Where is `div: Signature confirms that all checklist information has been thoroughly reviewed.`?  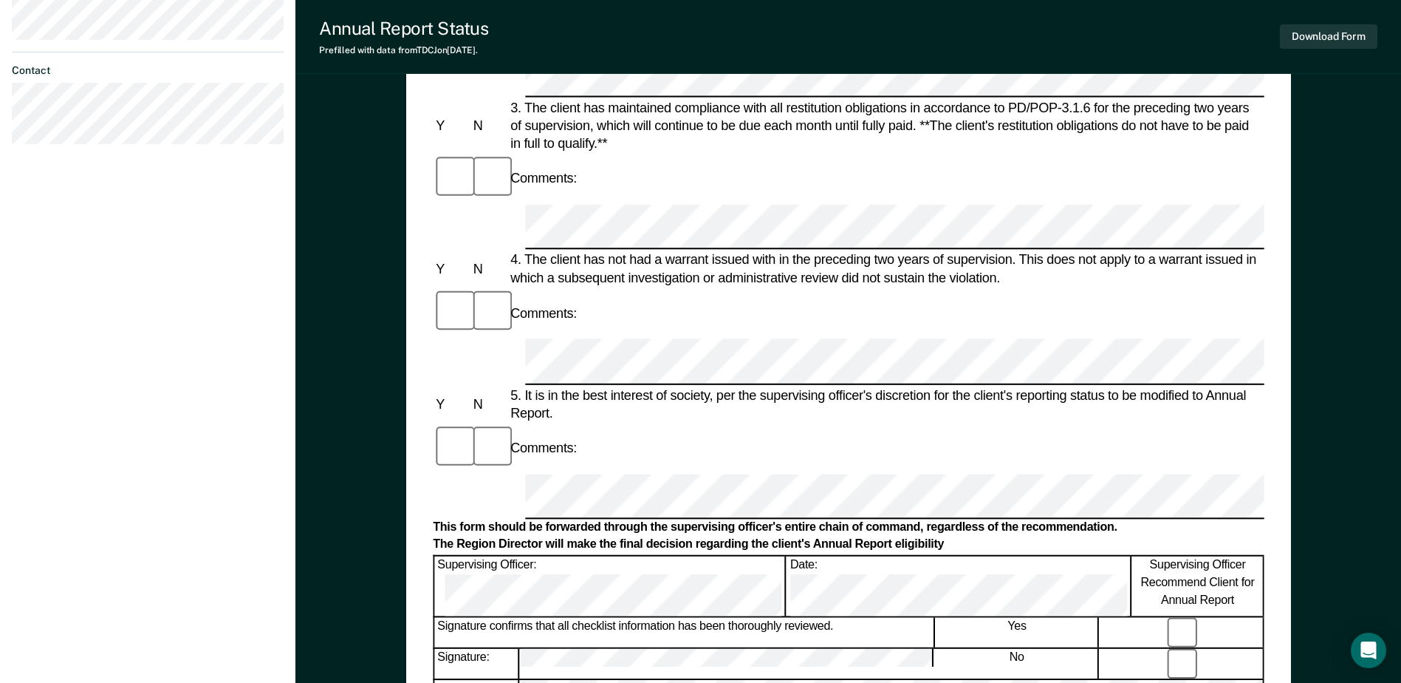 div: Signature confirms that all checklist information has been thoroughly reviewed. is located at coordinates (684, 632).